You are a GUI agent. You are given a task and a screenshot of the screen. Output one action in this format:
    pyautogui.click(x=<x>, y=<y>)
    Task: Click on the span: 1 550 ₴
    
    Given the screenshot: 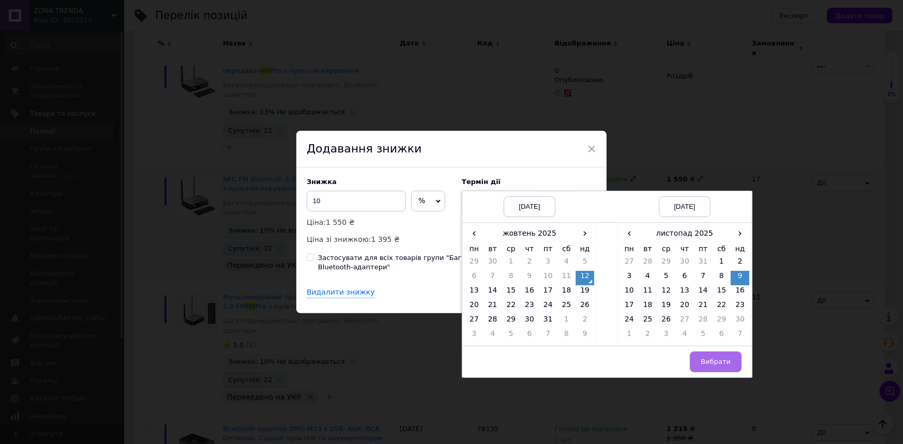 What is the action you would take?
    pyautogui.click(x=340, y=222)
    